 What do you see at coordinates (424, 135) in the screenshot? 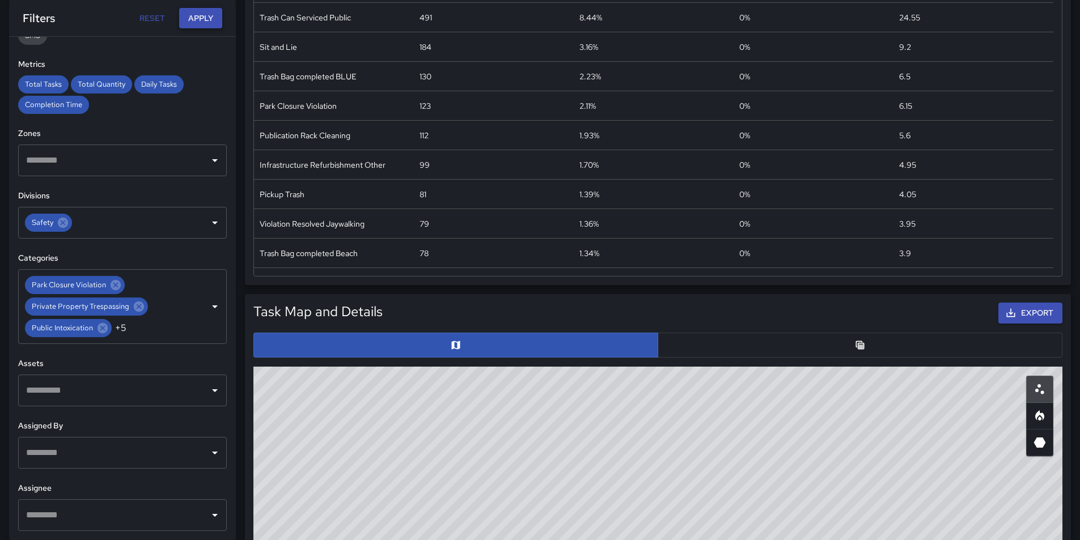
I see `div: 112` at bounding box center [424, 135].